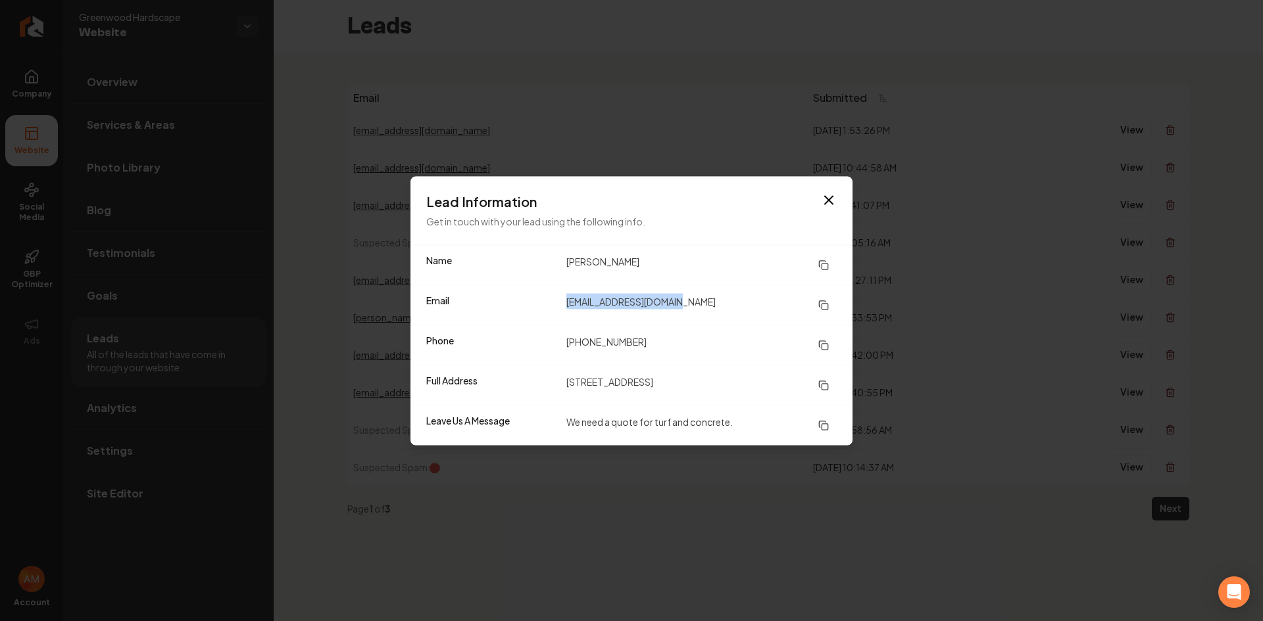  I want to click on dt: Leave Us A Message, so click(491, 425).